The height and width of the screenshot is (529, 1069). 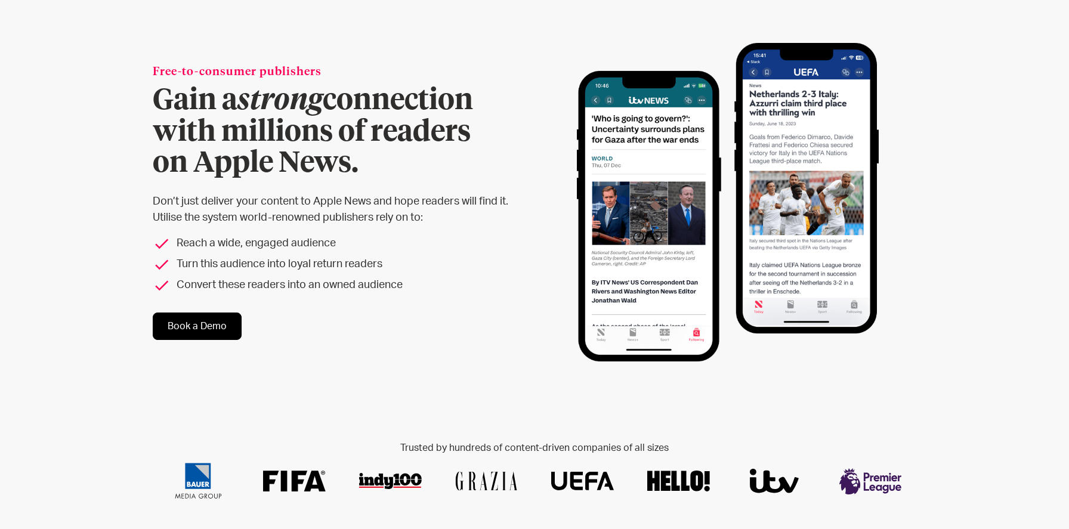 What do you see at coordinates (280, 101) in the screenshot?
I see `em: strong` at bounding box center [280, 101].